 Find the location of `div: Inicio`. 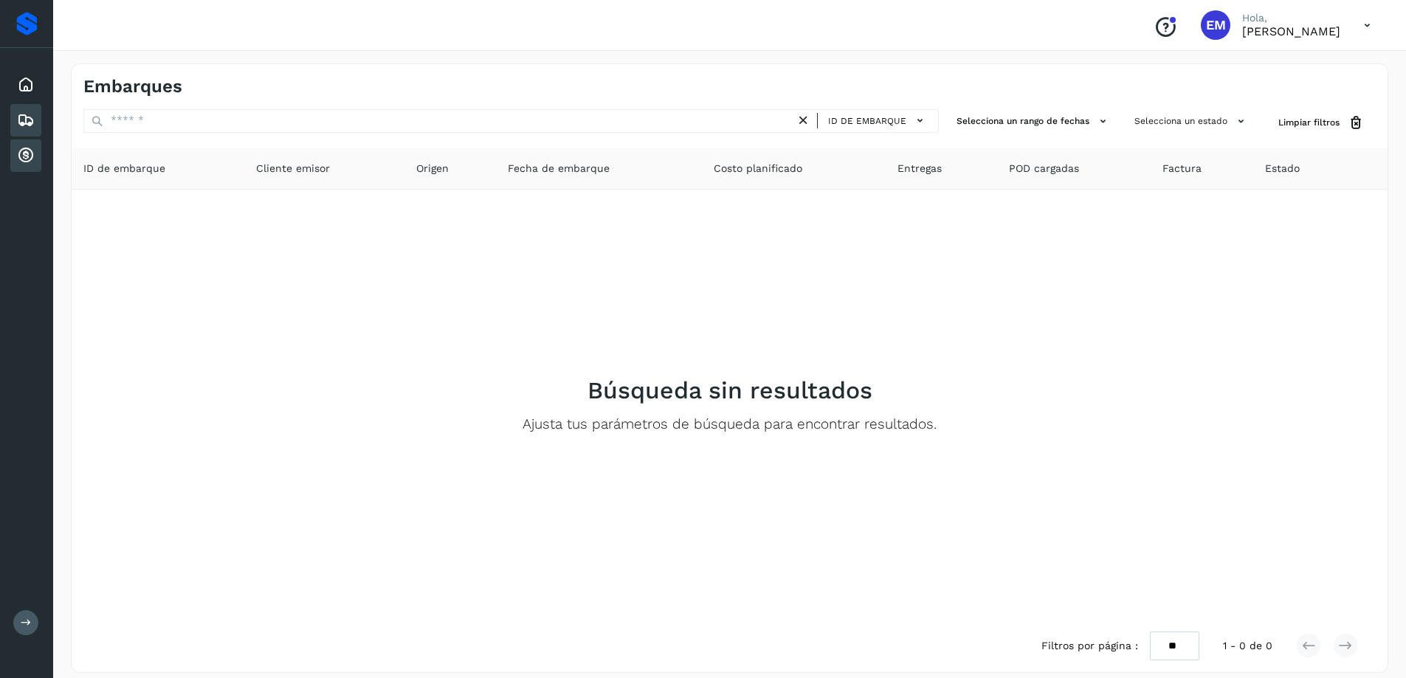

div: Inicio is located at coordinates (26, 85).